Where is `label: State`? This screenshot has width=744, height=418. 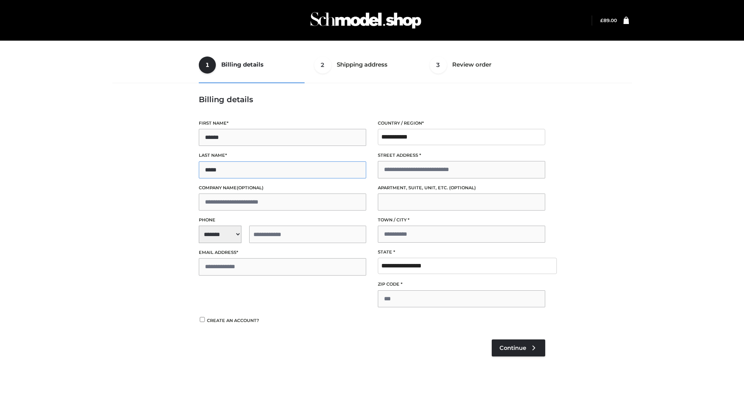 label: State is located at coordinates (461, 252).